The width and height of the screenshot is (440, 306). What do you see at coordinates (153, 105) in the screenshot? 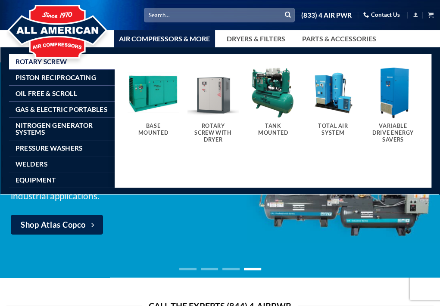
I see `a: Visit product category Base Mounted` at bounding box center [153, 105].